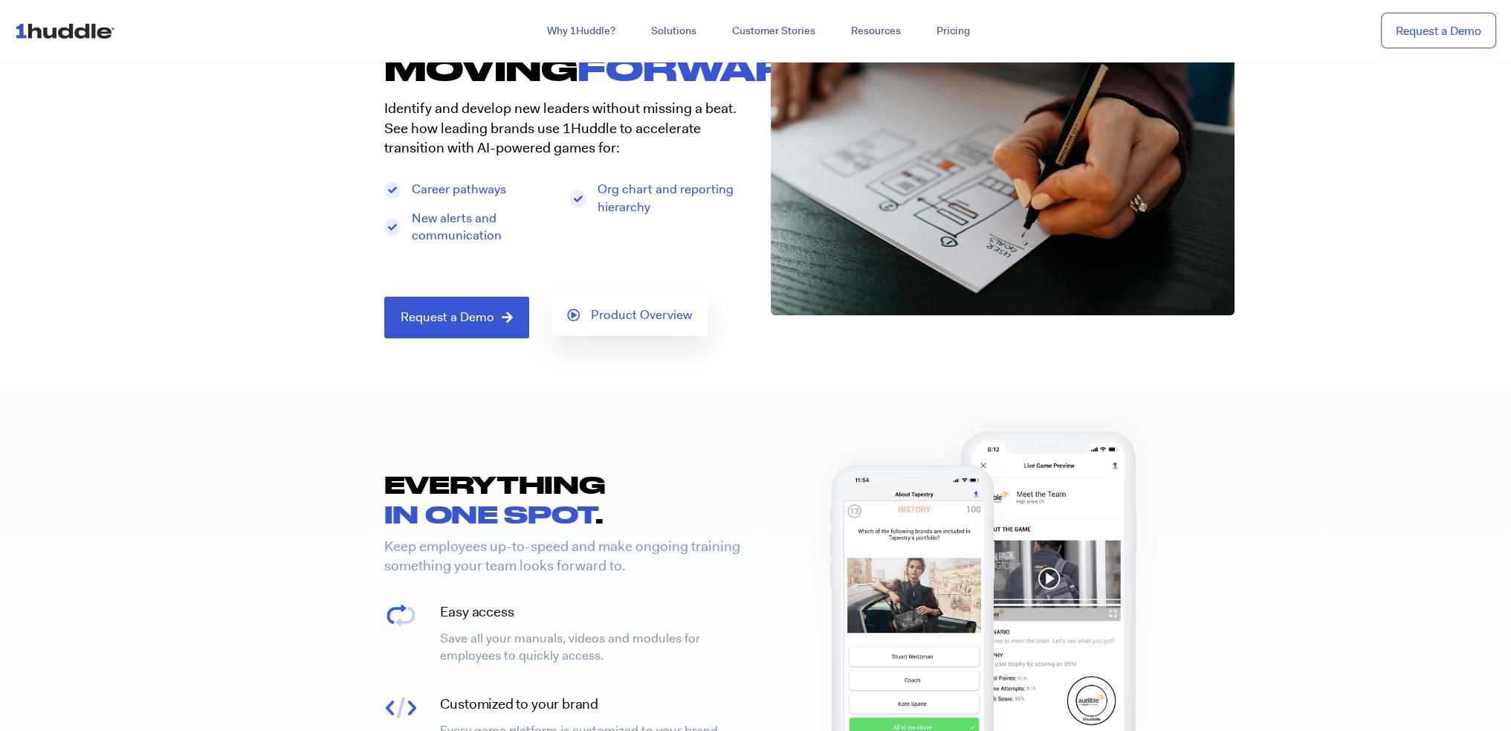 This screenshot has width=1511, height=731. What do you see at coordinates (581, 31) in the screenshot?
I see `a: Why 1Huddle?` at bounding box center [581, 31].